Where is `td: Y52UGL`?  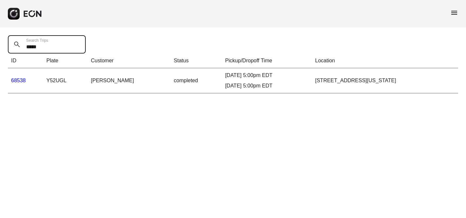
td: Y52UGL is located at coordinates (65, 81).